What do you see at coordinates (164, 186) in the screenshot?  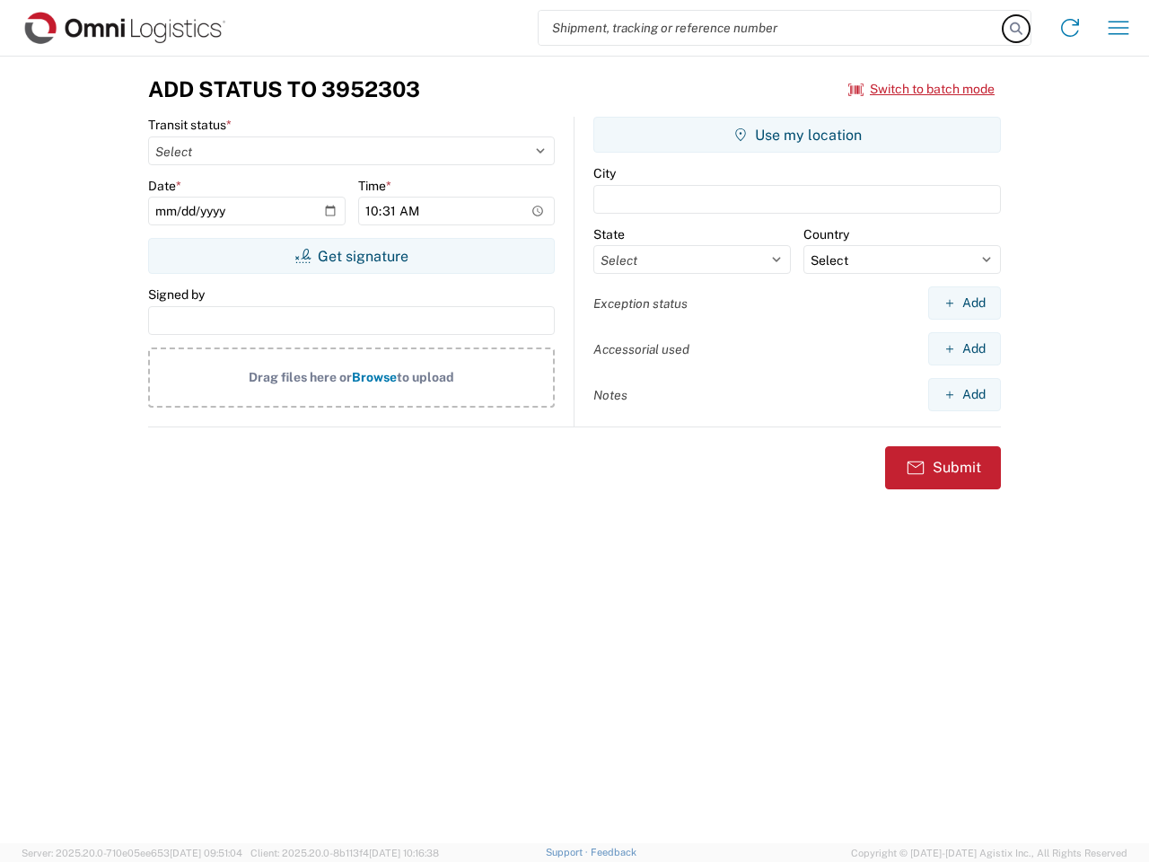 I see `label: Date` at bounding box center [164, 186].